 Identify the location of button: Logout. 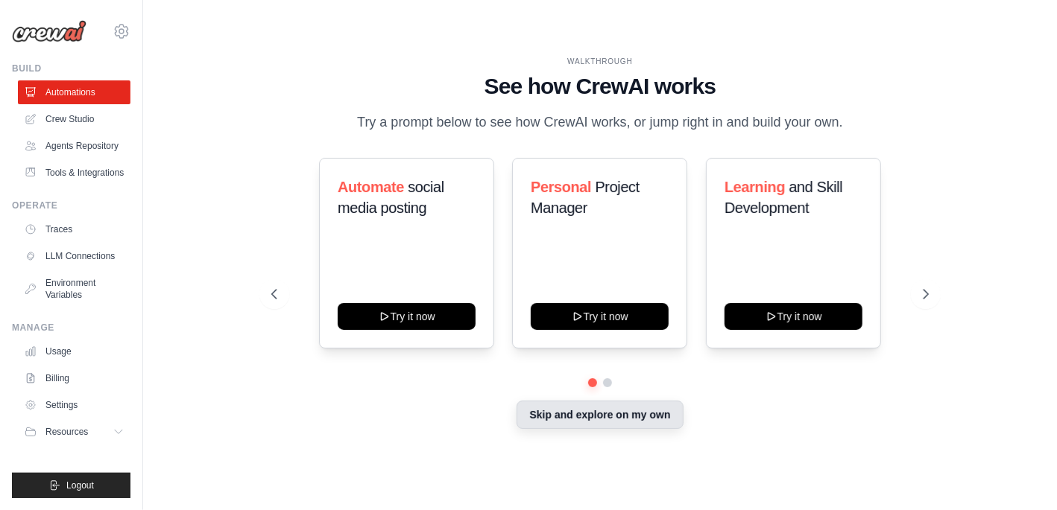
(71, 486).